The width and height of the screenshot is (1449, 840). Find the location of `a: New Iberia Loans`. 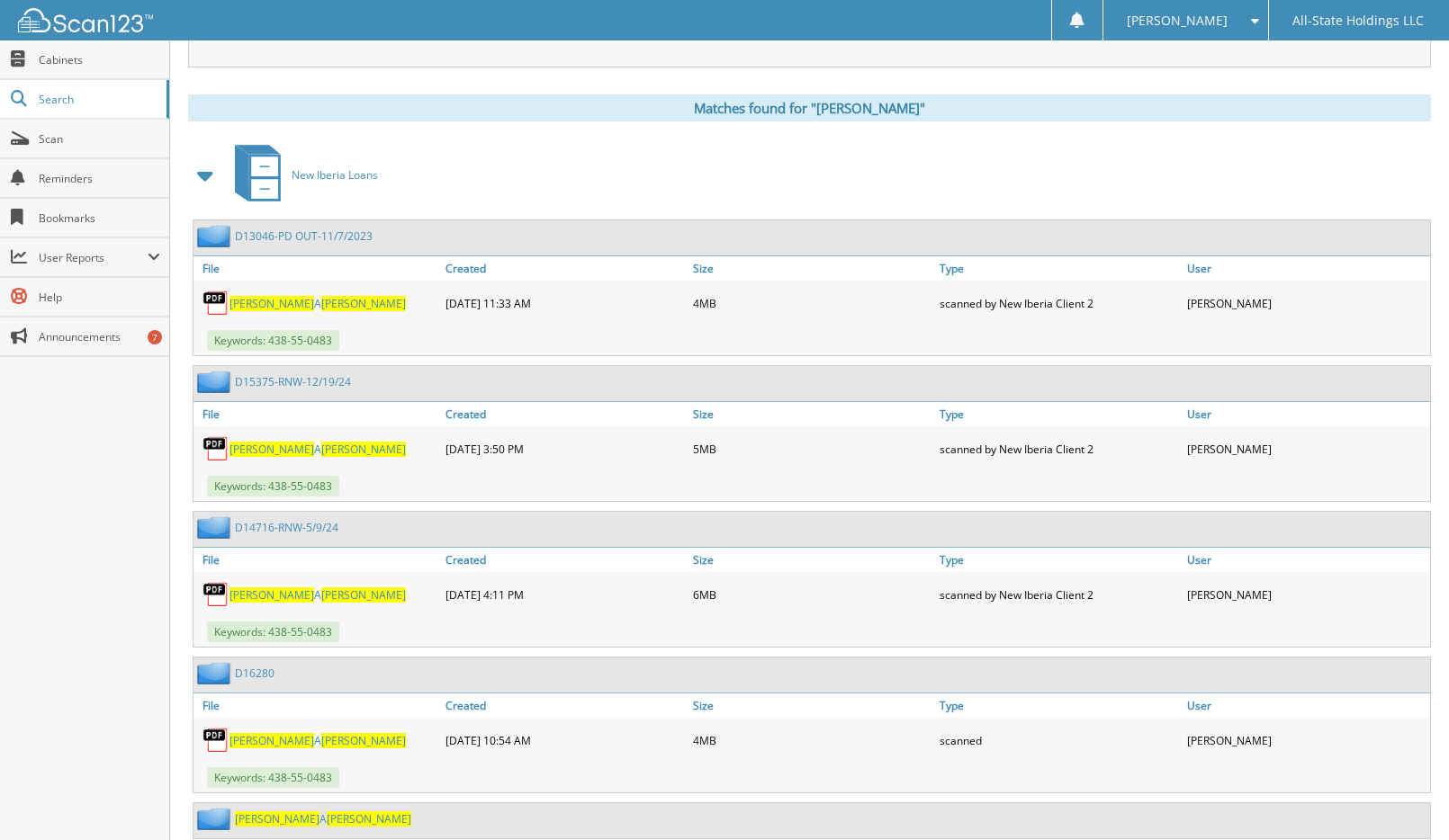

a: New Iberia Loans is located at coordinates (301, 174).